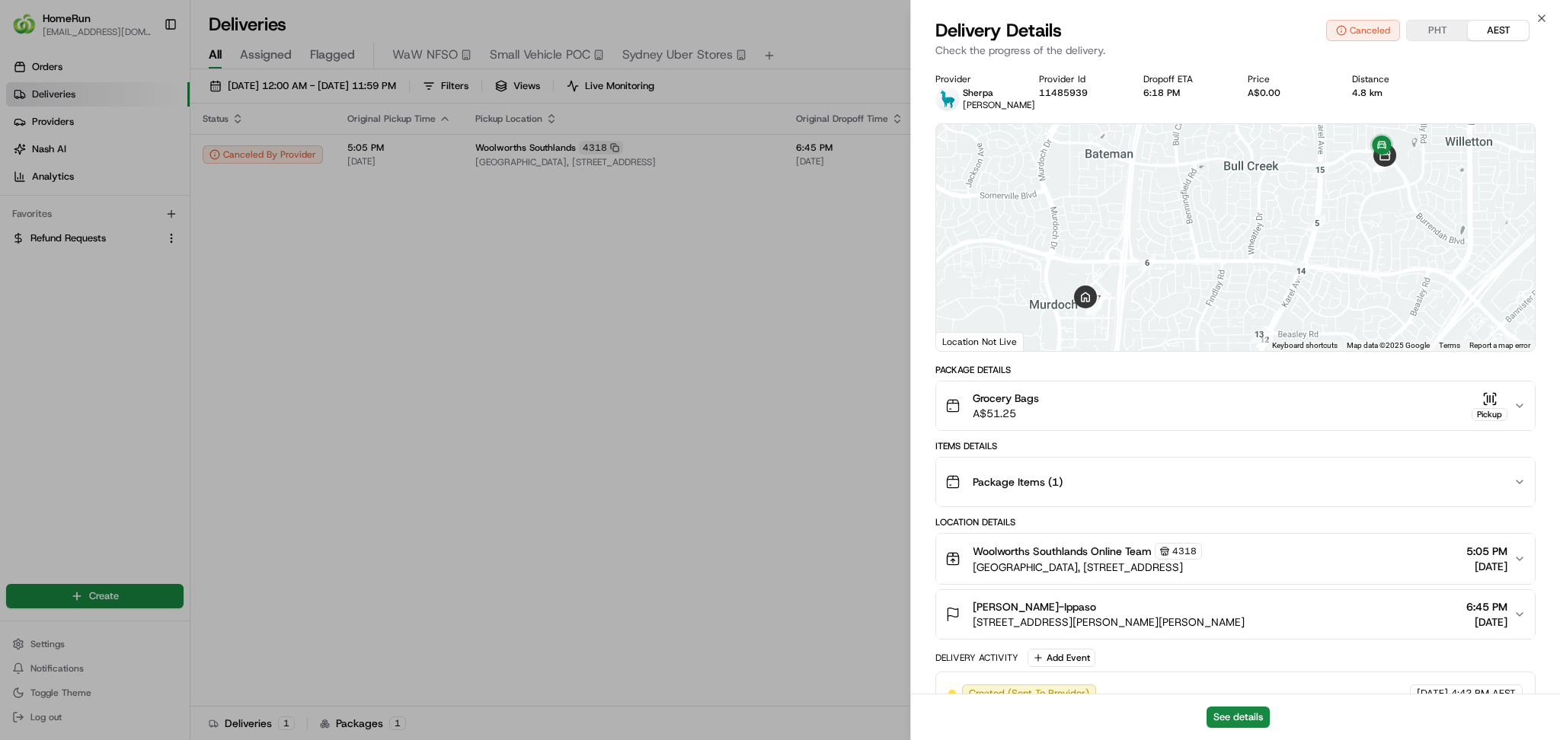 This screenshot has width=1560, height=740. What do you see at coordinates (1437, 30) in the screenshot?
I see `button: PHT` at bounding box center [1437, 30].